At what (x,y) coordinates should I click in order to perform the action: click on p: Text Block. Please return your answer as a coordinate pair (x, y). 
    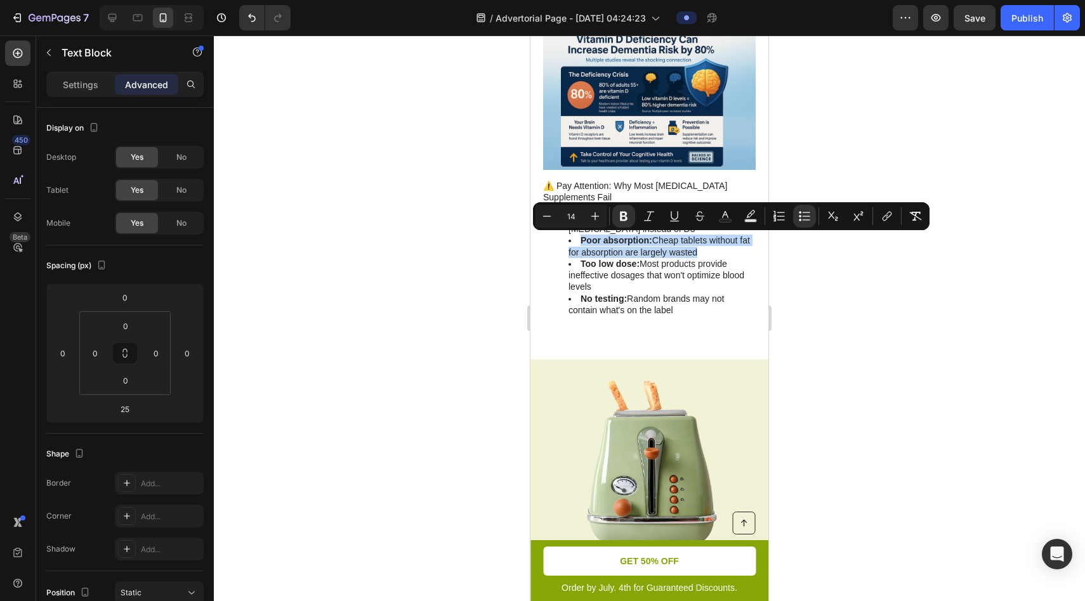
    Looking at the image, I should click on (115, 53).